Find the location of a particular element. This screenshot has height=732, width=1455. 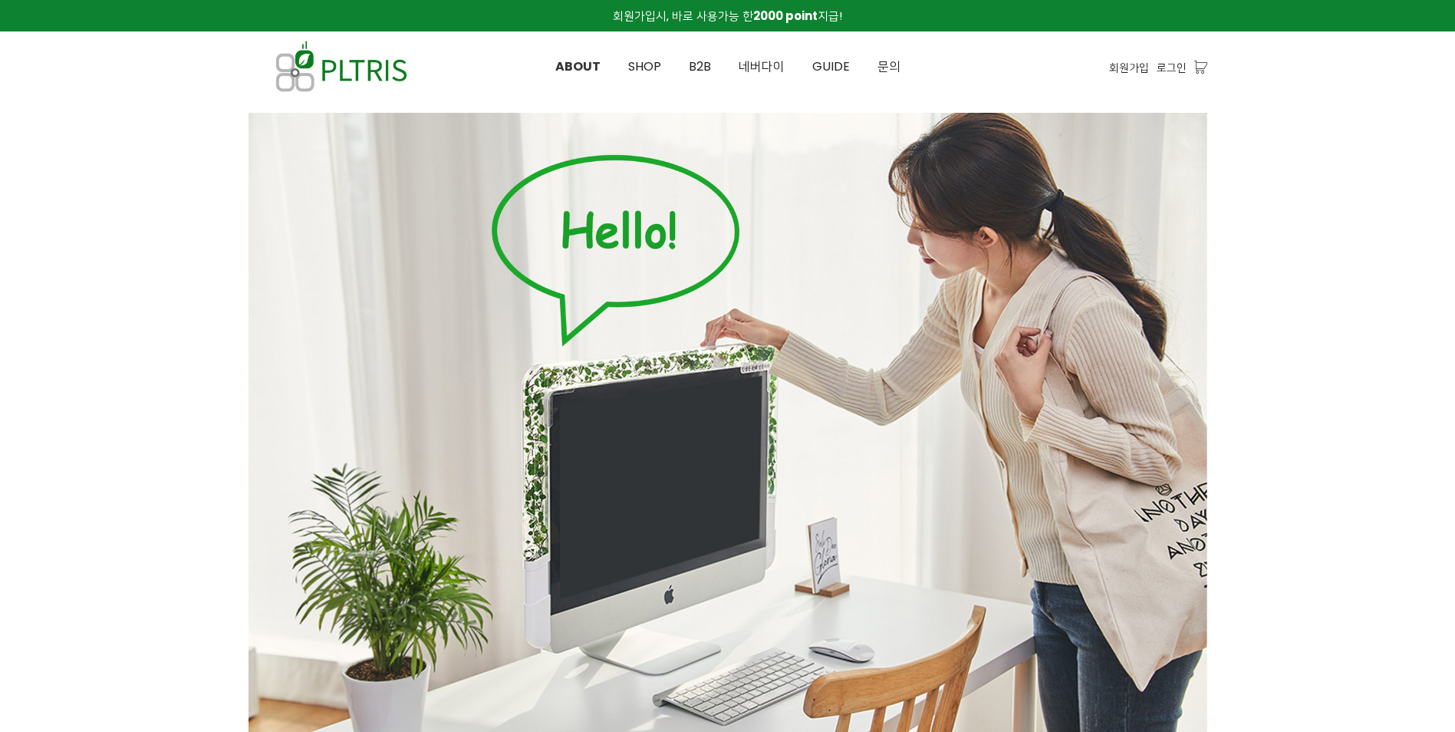

strong: 2000 point is located at coordinates (786, 15).